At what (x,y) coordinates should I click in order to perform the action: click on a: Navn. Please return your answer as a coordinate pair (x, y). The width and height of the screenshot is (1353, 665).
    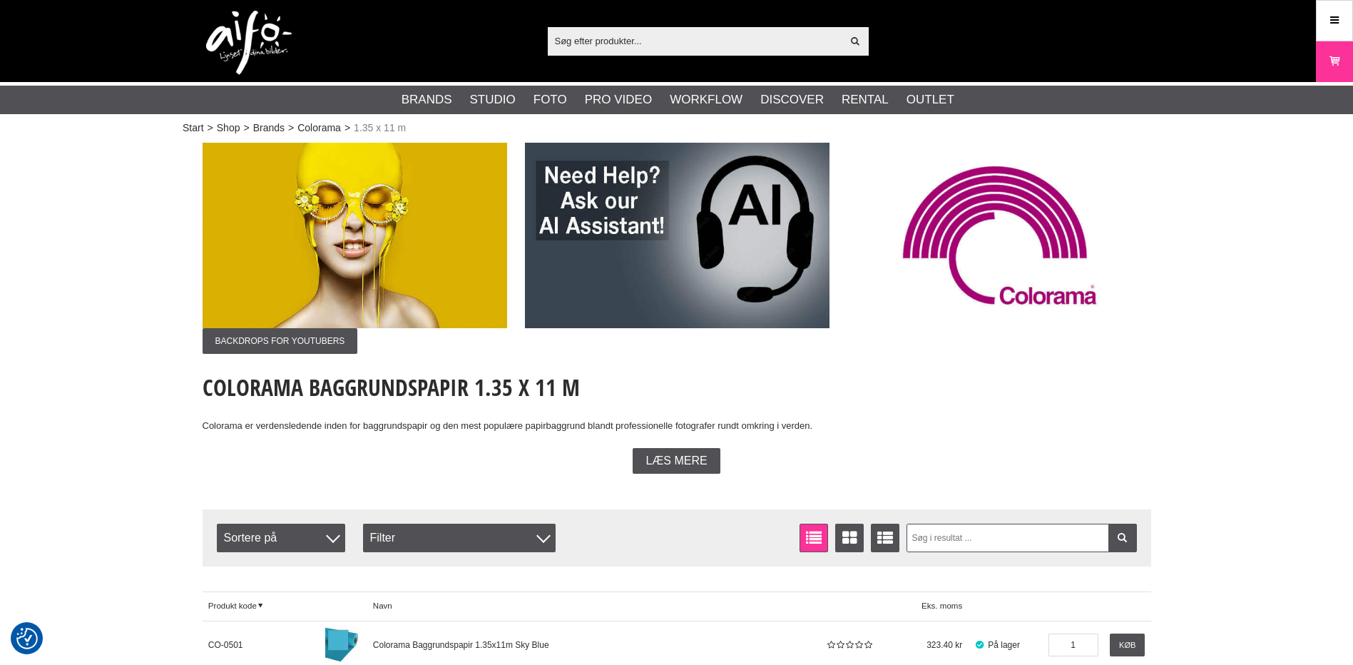
    Looking at the image, I should click on (593, 606).